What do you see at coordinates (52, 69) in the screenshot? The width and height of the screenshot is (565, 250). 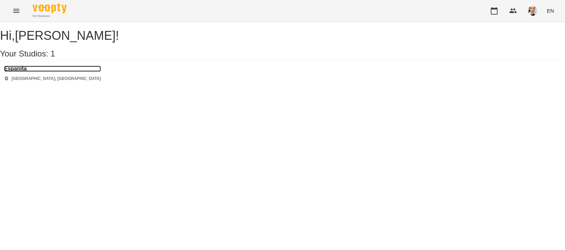 I see `a: Espanita` at bounding box center [52, 69].